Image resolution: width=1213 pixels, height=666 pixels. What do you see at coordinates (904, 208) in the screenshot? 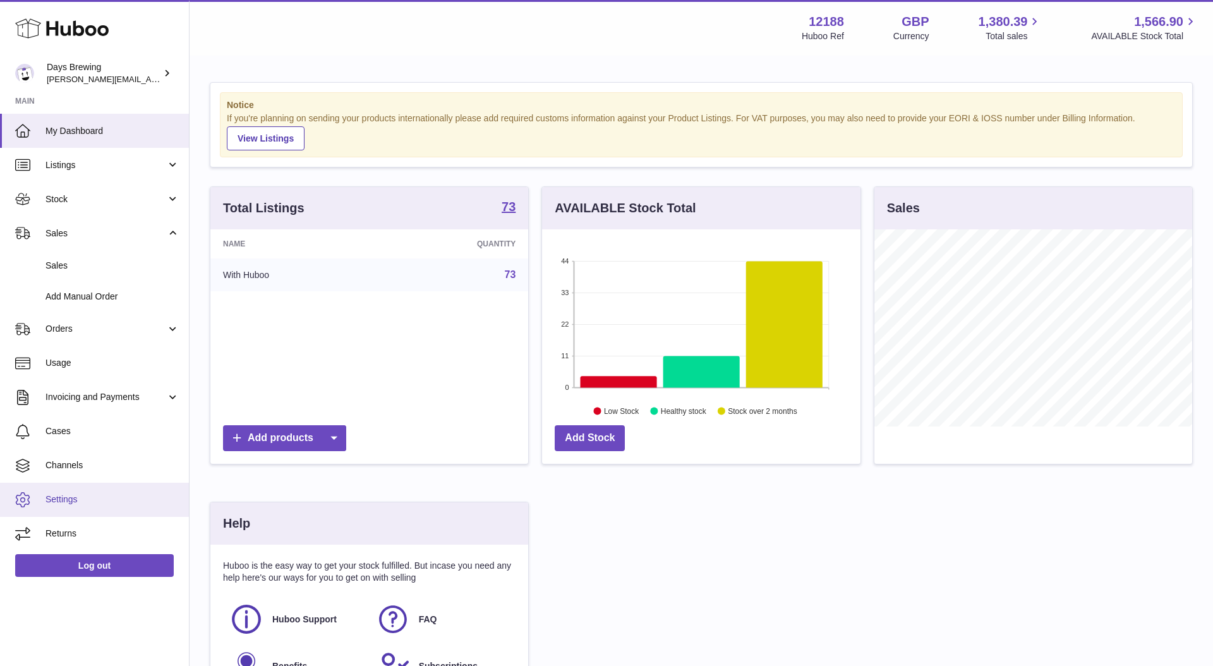
I see `h3: Sales` at bounding box center [904, 208].